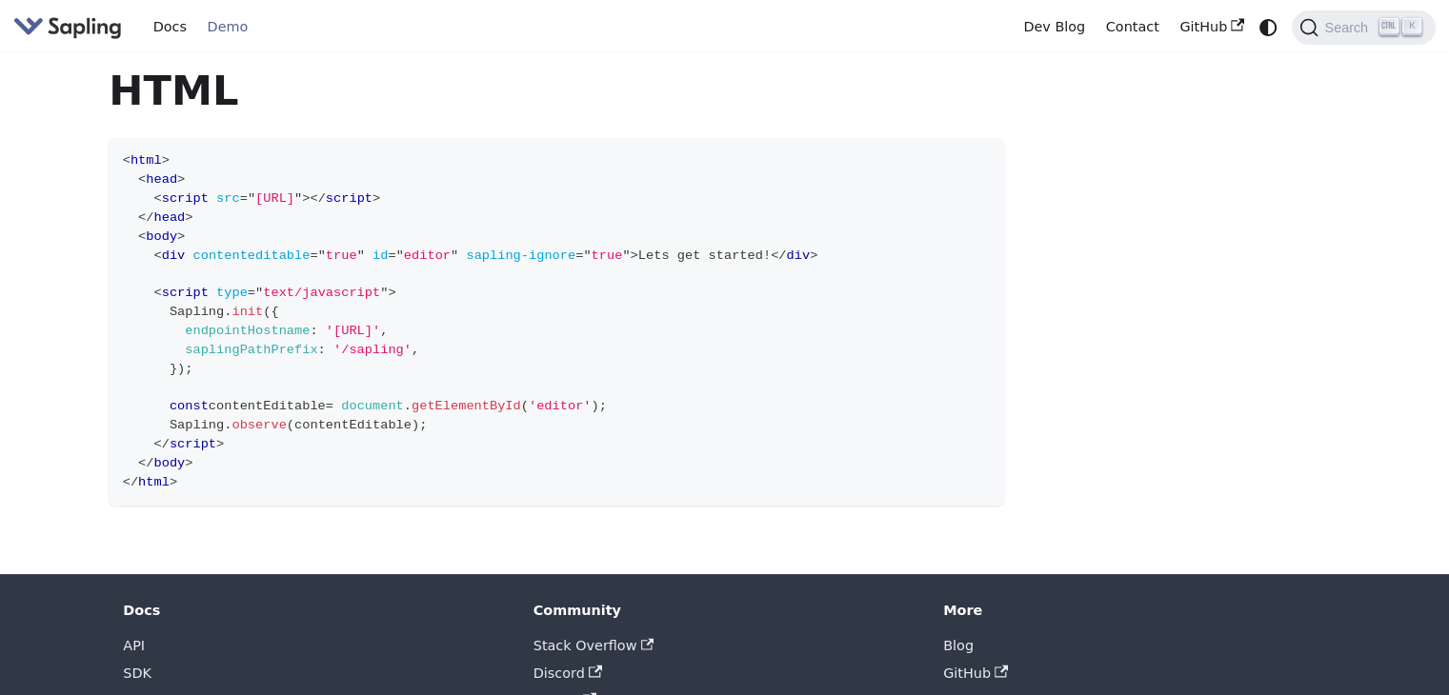  What do you see at coordinates (958, 646) in the screenshot?
I see `a: Blog` at bounding box center [958, 646].